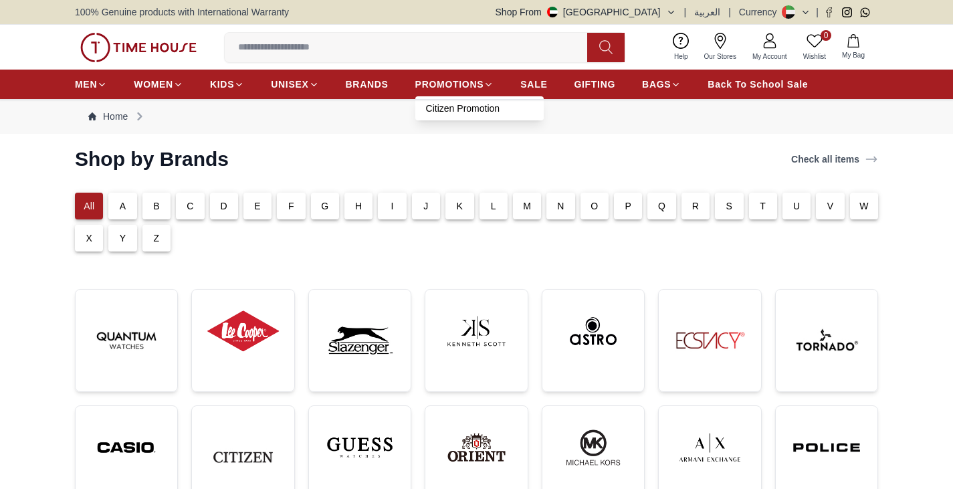 This screenshot has height=489, width=953. What do you see at coordinates (826, 35) in the screenshot?
I see `span: 0` at bounding box center [826, 35].